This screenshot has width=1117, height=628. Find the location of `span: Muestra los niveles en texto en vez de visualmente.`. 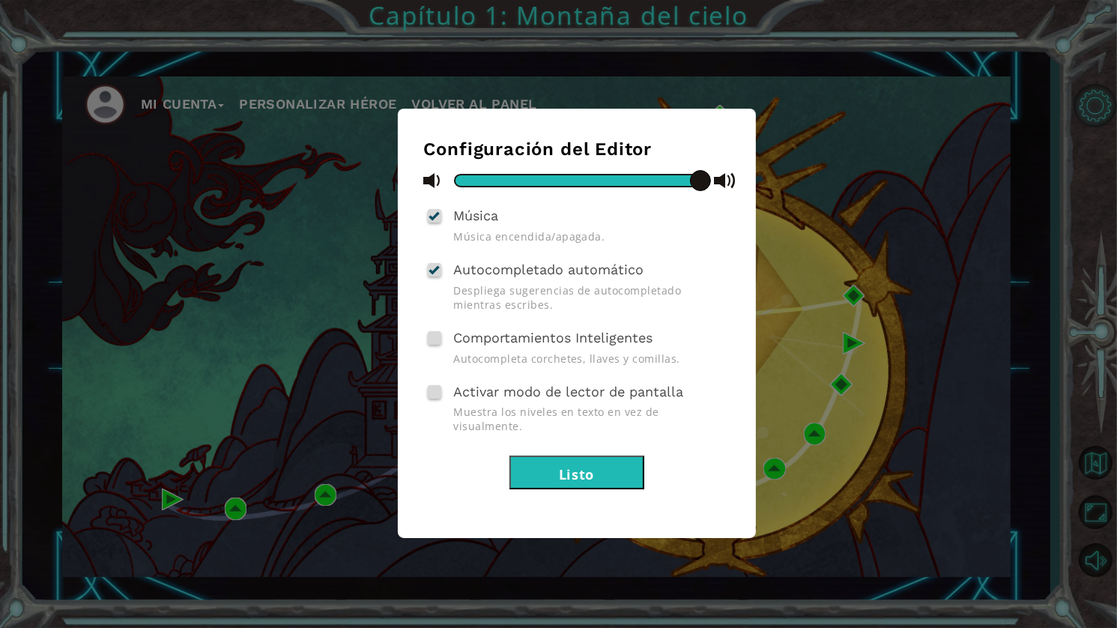

span: Muestra los niveles en texto en vez de visualmente. is located at coordinates (592, 419).